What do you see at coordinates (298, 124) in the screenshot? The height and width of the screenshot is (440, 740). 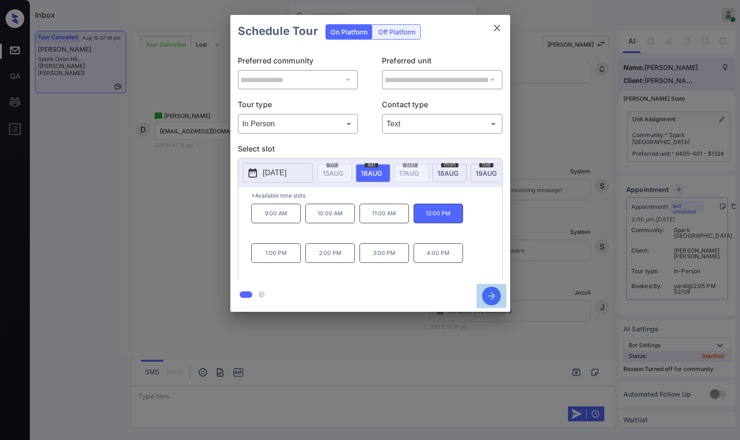 I see `div: In Person` at bounding box center [298, 124].